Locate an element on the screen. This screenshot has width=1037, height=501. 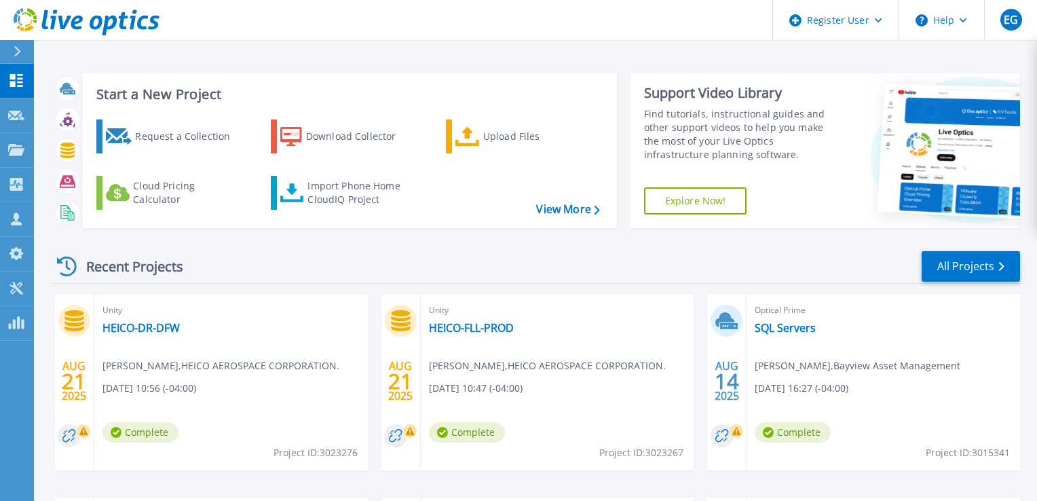
a: Download Collector is located at coordinates (346, 136).